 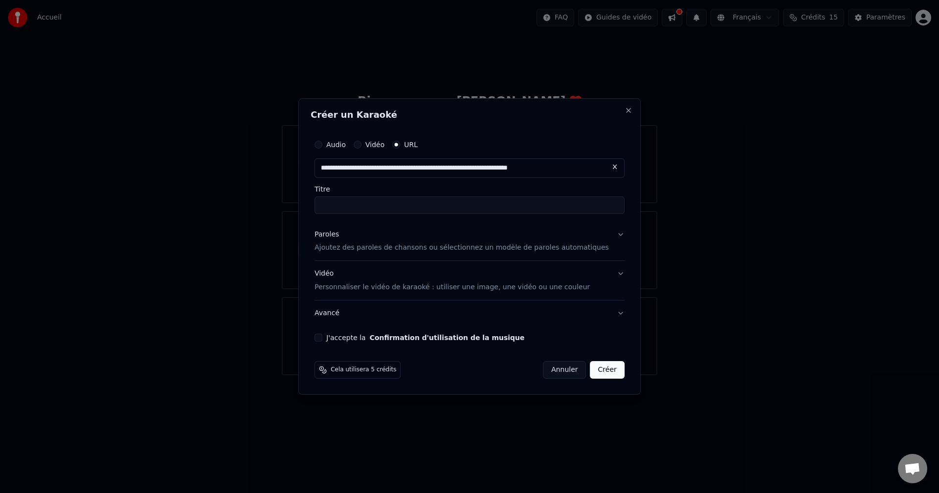 I want to click on label: Audio, so click(x=336, y=145).